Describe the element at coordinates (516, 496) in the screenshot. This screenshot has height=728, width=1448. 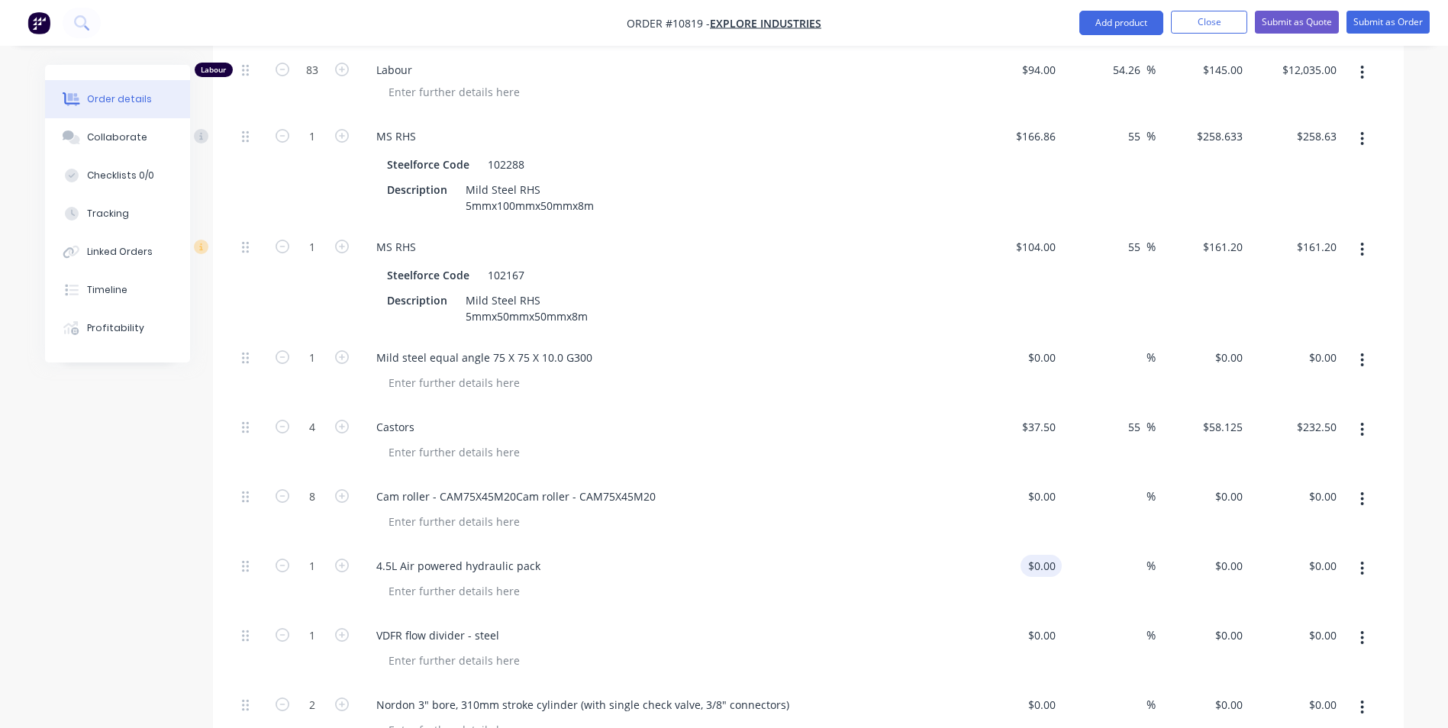
I see `div: Cam roller - CAM75X45M20Cam roller - CAM75X45M20` at that location.